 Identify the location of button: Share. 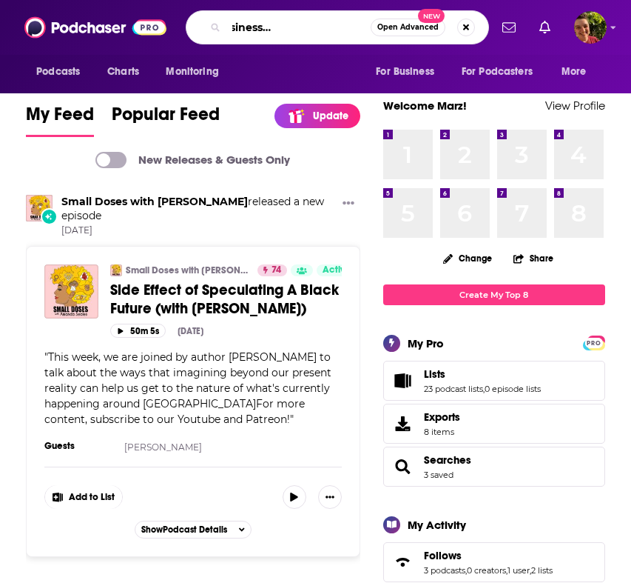
(534, 258).